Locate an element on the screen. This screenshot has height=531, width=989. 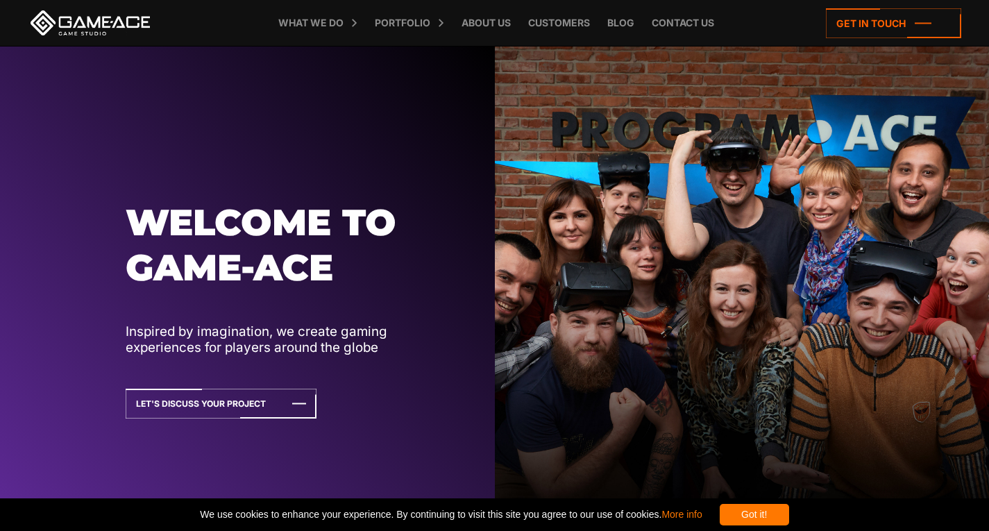
a: Let's Discuss Your Project is located at coordinates (221, 403).